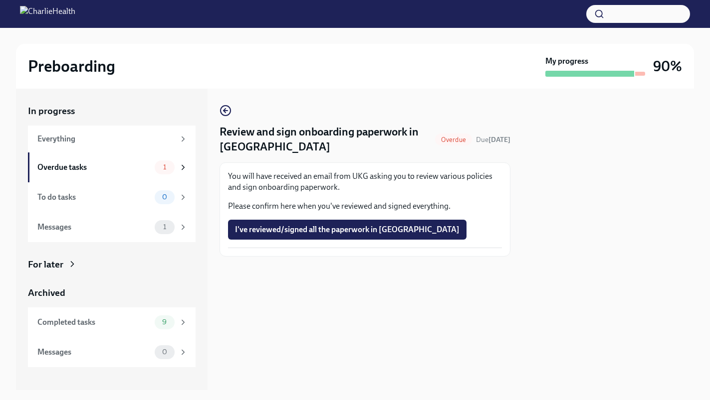 The width and height of the screenshot is (710, 400). I want to click on a: Messages0, so click(112, 353).